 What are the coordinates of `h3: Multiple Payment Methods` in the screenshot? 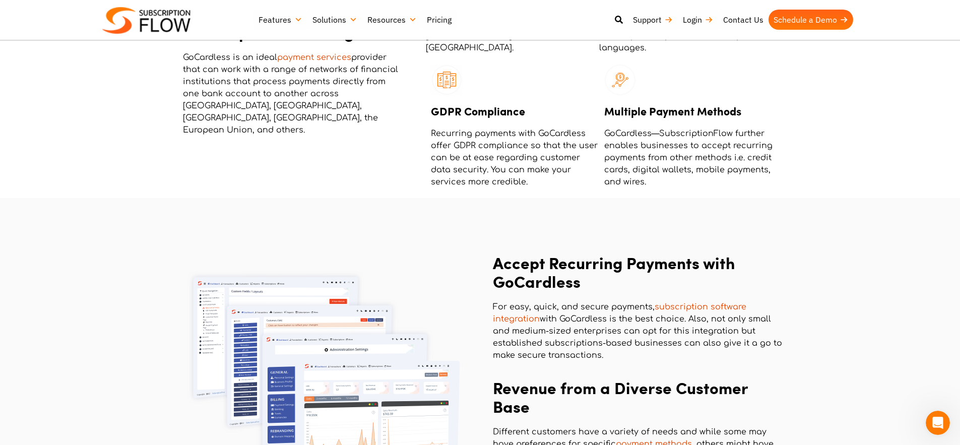 It's located at (688, 111).